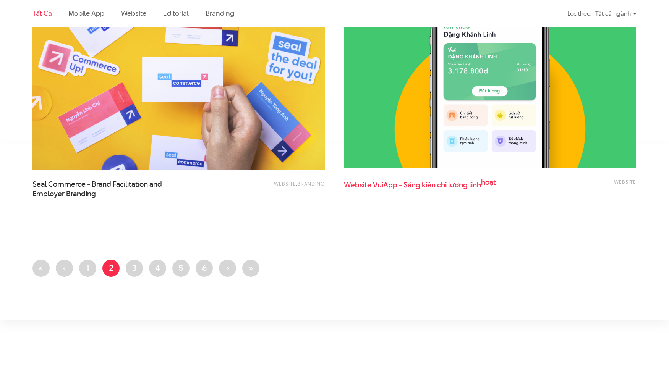 The image size is (669, 365). I want to click on span: Employer Branding, so click(64, 194).